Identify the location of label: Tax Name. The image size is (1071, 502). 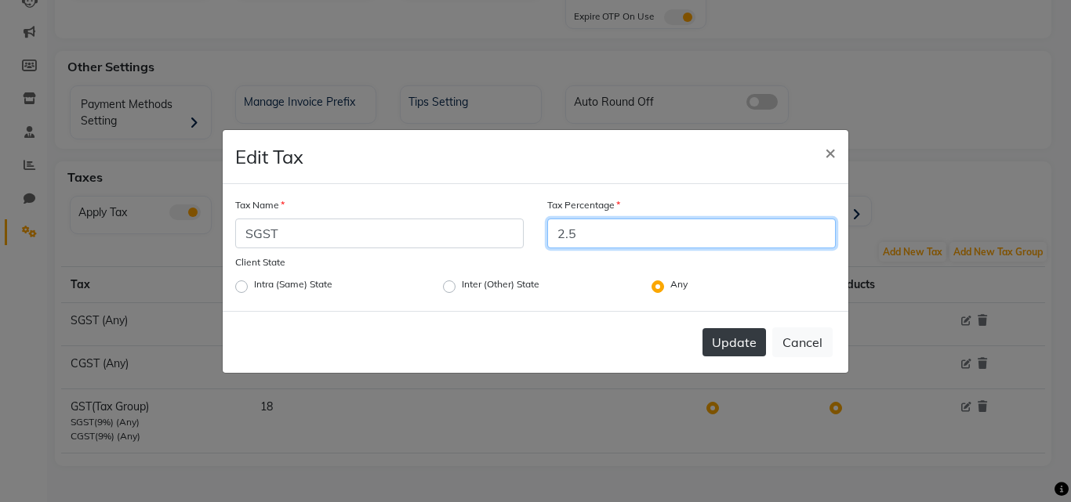
(259, 205).